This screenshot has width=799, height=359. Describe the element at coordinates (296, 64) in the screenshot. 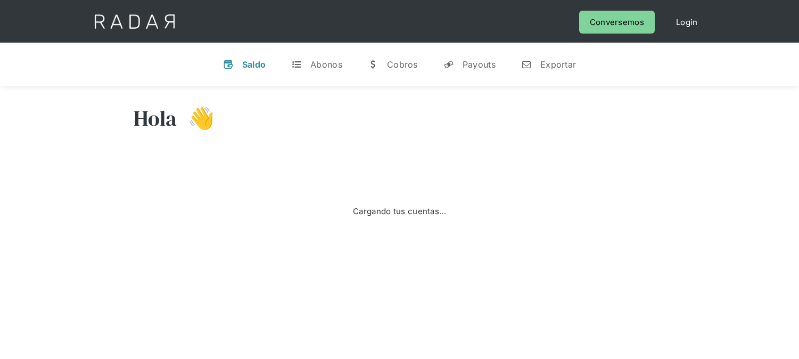

I see `div: t` at that location.